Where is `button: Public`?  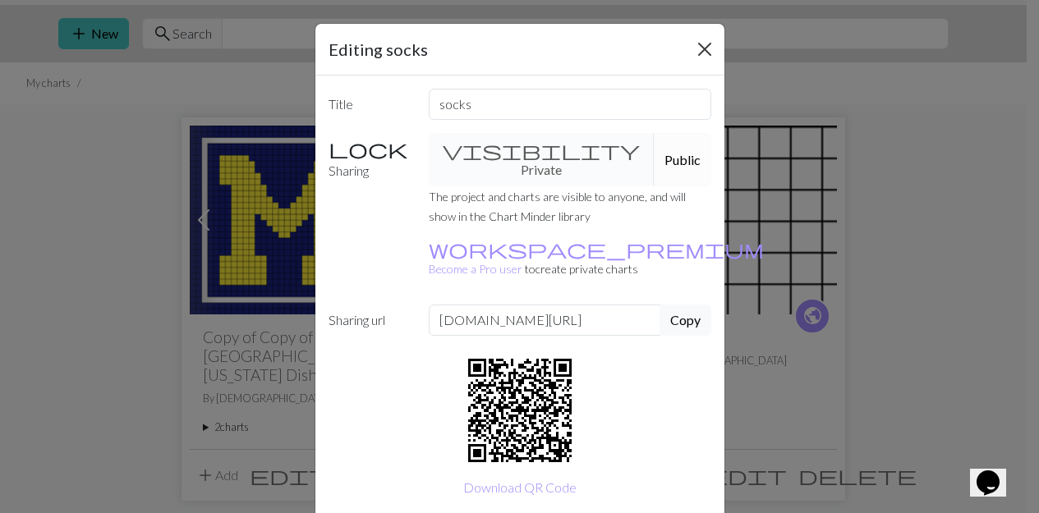
button: Public is located at coordinates (683, 159).